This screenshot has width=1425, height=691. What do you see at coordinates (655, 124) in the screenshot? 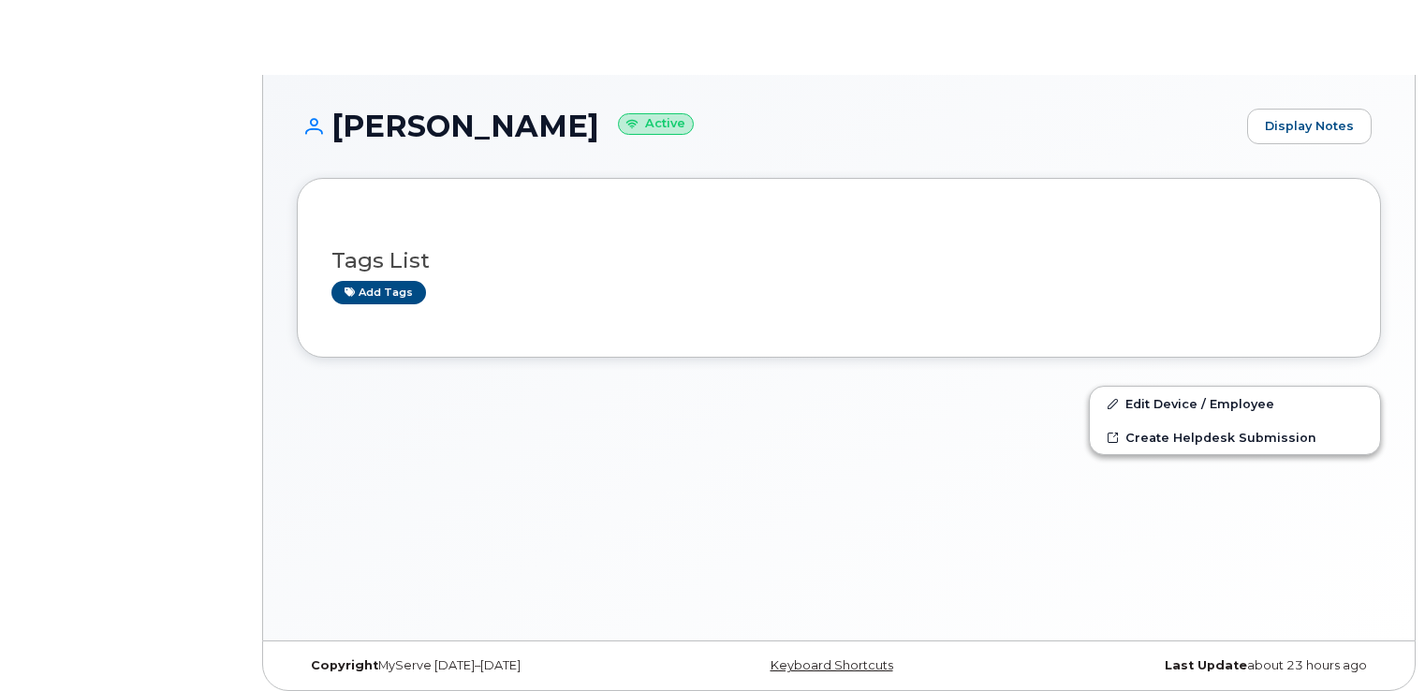
I see `small: Active` at bounding box center [655, 124].